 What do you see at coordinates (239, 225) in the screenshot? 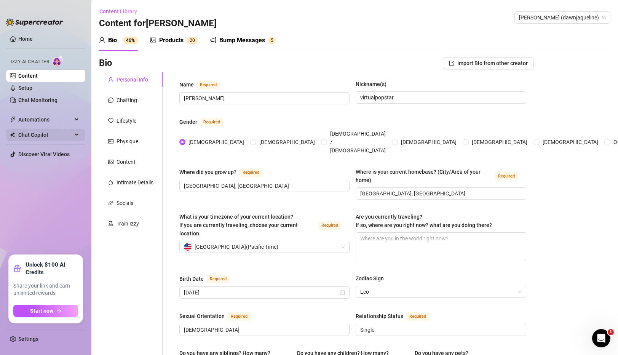
I see `span: What is your timezone of your current location? If you are currently traveling, choose your curre...` at bounding box center [239, 225].